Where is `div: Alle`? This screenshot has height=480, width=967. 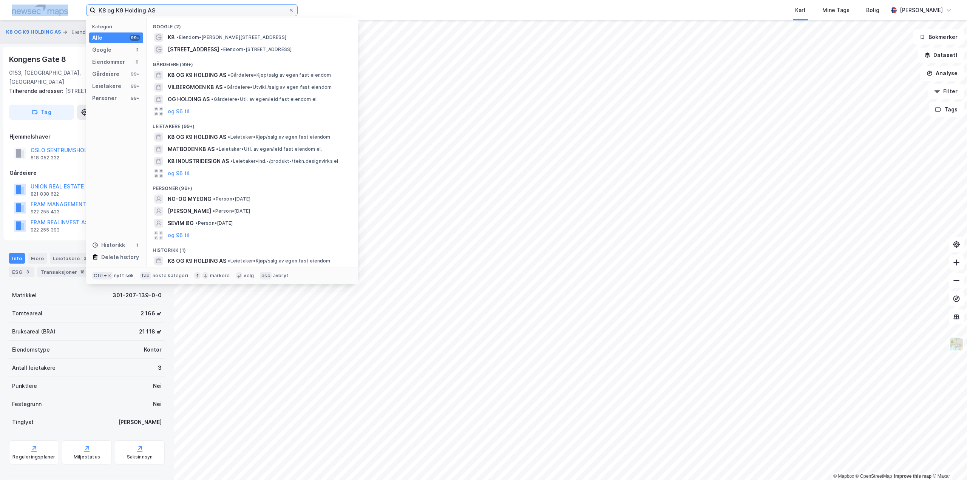
div: Alle is located at coordinates (97, 38).